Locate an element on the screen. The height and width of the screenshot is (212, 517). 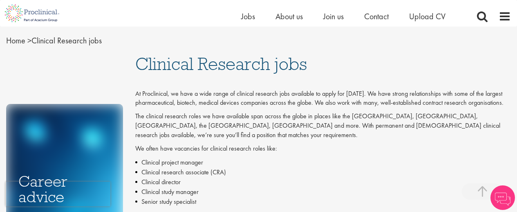
span: Upload CV is located at coordinates (427, 16).